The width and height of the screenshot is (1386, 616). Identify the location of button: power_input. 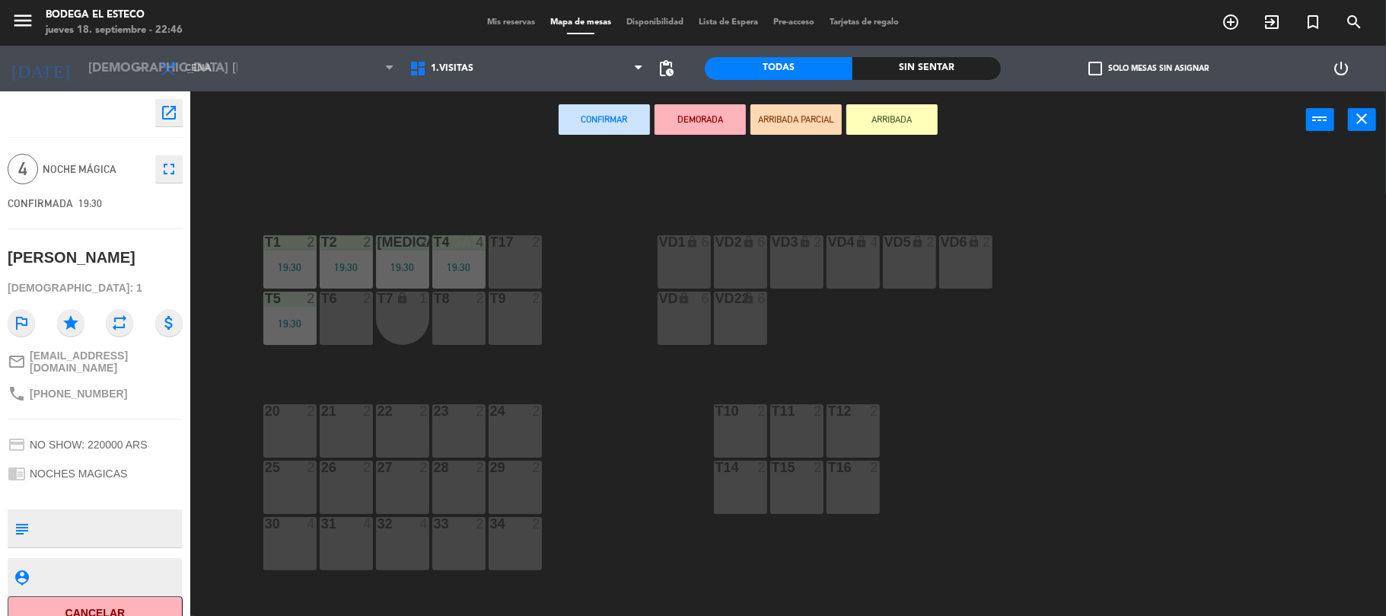
(1320, 119).